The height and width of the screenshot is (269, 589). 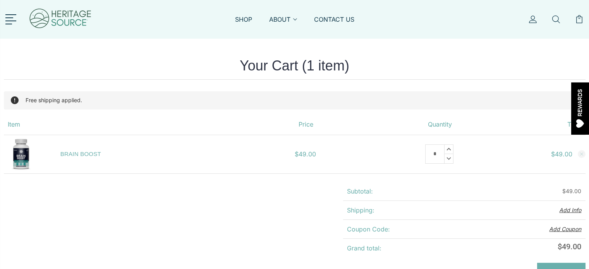 I want to click on th: Total, so click(x=537, y=124).